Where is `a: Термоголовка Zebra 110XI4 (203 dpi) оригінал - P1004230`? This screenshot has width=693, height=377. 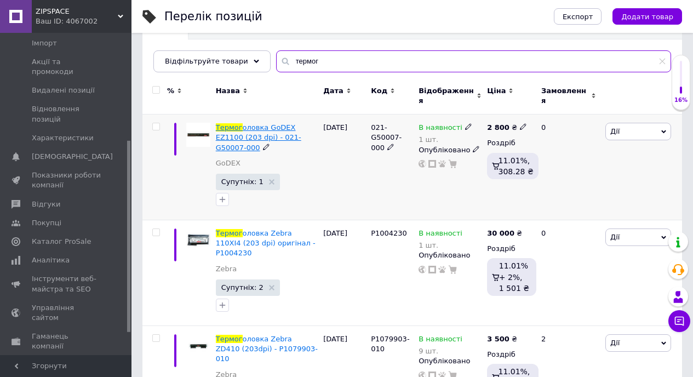
a: Термоголовка Zebra 110XI4 (203 dpi) оригінал - P1004230 is located at coordinates (266, 243).